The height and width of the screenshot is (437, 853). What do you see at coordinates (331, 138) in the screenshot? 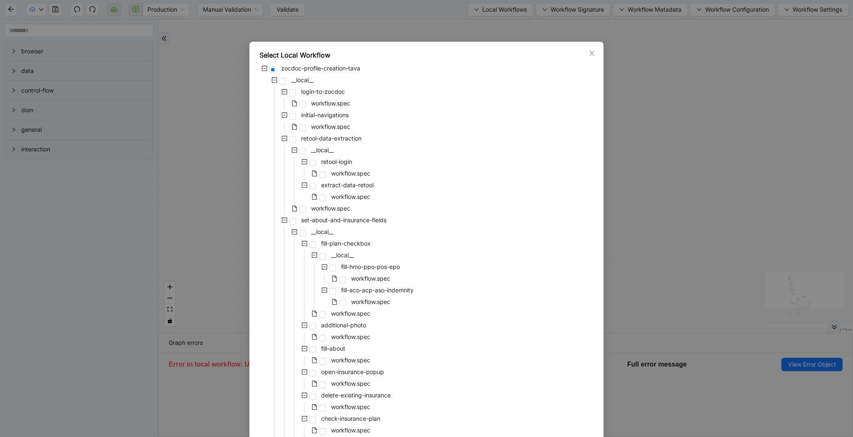
I see `span: retool-data-extraction` at bounding box center [331, 138].